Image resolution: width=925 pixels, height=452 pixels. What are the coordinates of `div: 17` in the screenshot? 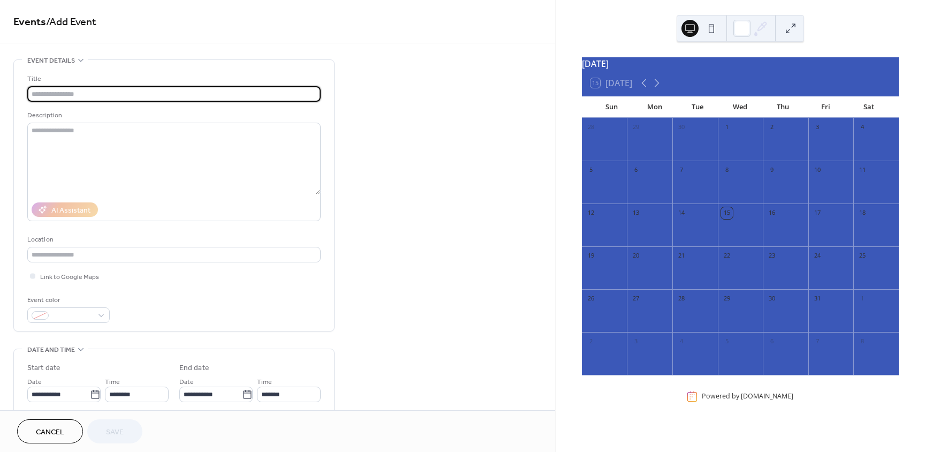 It's located at (818, 213).